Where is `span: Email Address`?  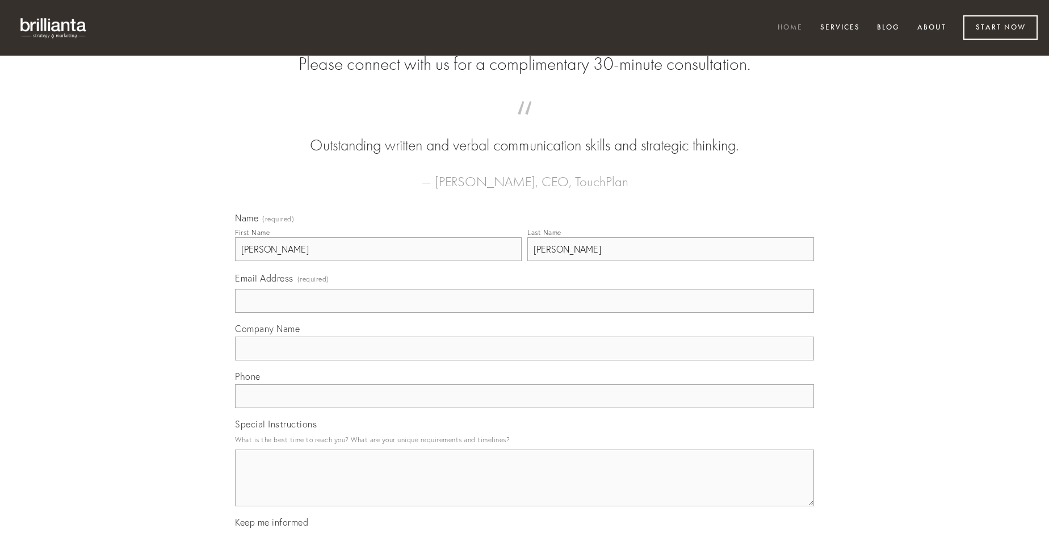 span: Email Address is located at coordinates (264, 278).